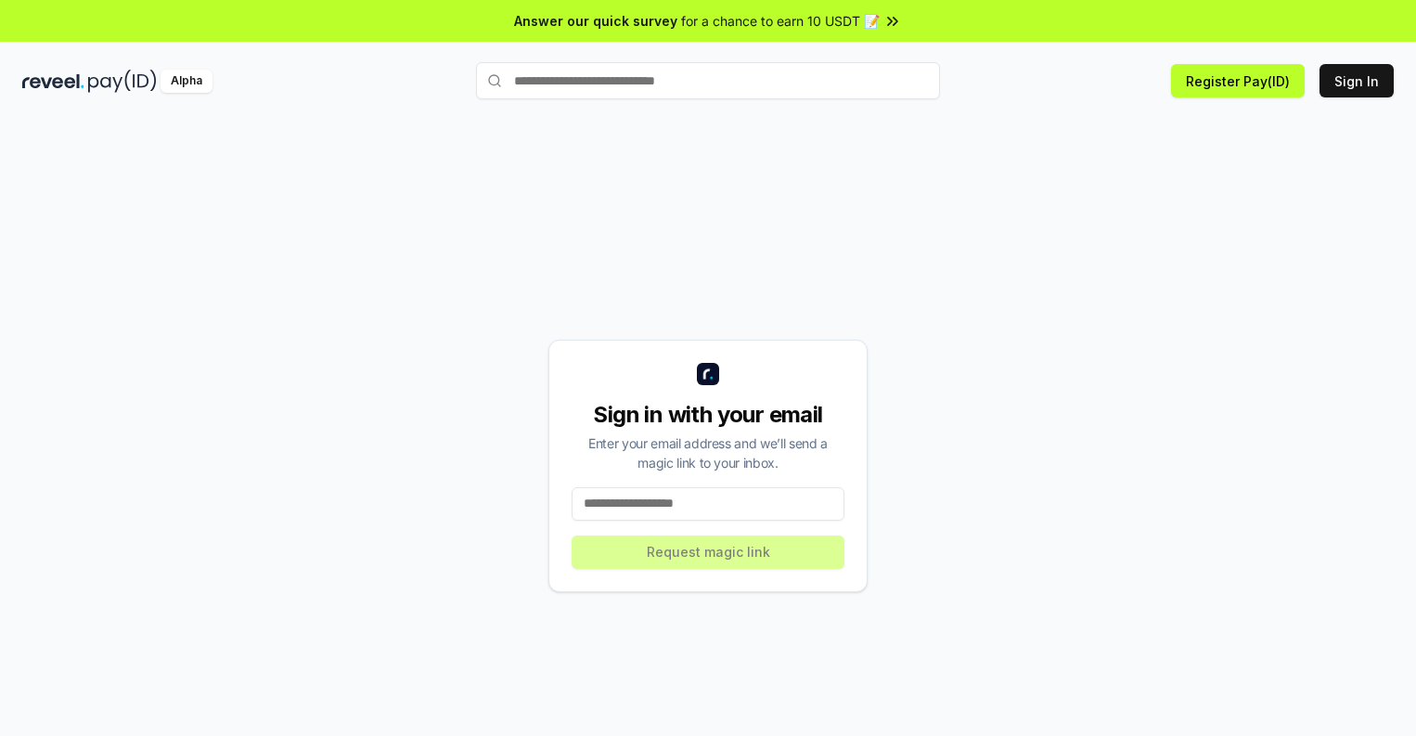 The height and width of the screenshot is (736, 1416). Describe the element at coordinates (708, 374) in the screenshot. I see `img: logo_small` at that location.